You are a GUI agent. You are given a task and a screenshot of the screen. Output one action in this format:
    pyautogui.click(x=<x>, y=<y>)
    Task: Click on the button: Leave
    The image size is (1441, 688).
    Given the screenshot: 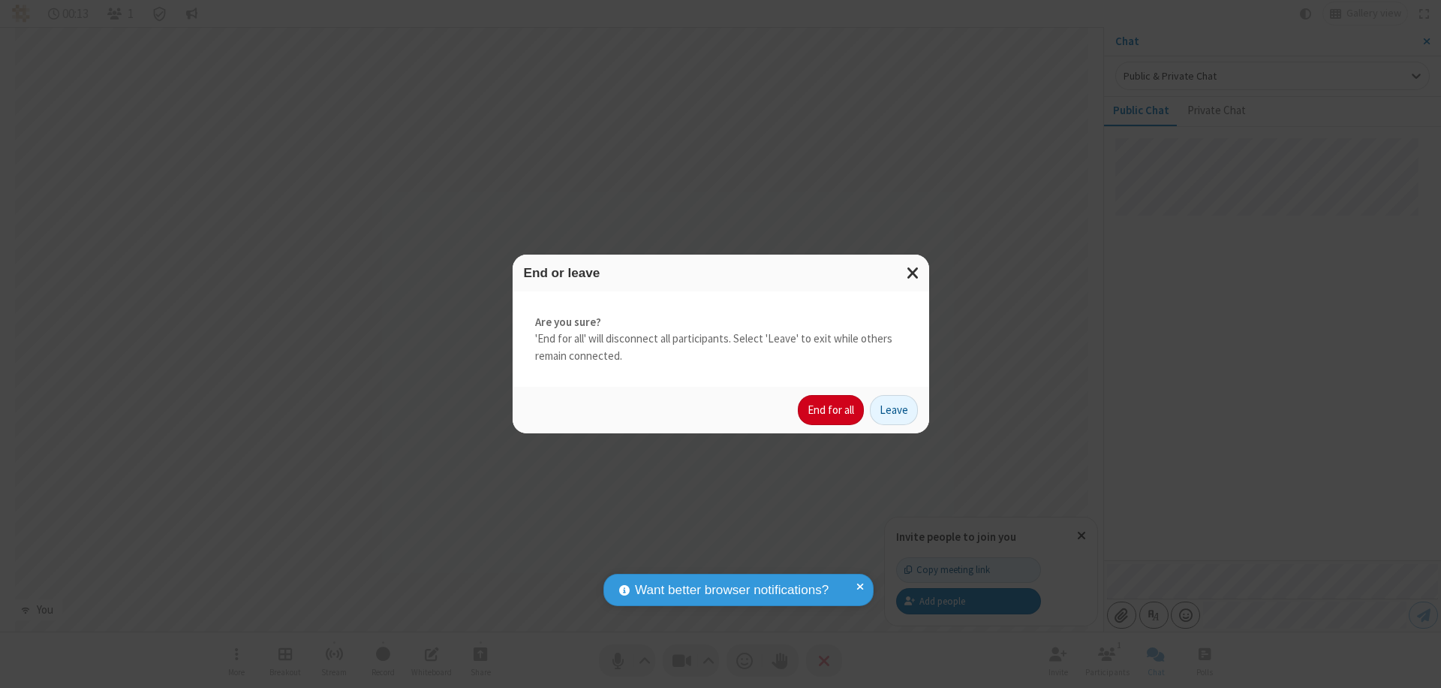 What is the action you would take?
    pyautogui.click(x=894, y=410)
    